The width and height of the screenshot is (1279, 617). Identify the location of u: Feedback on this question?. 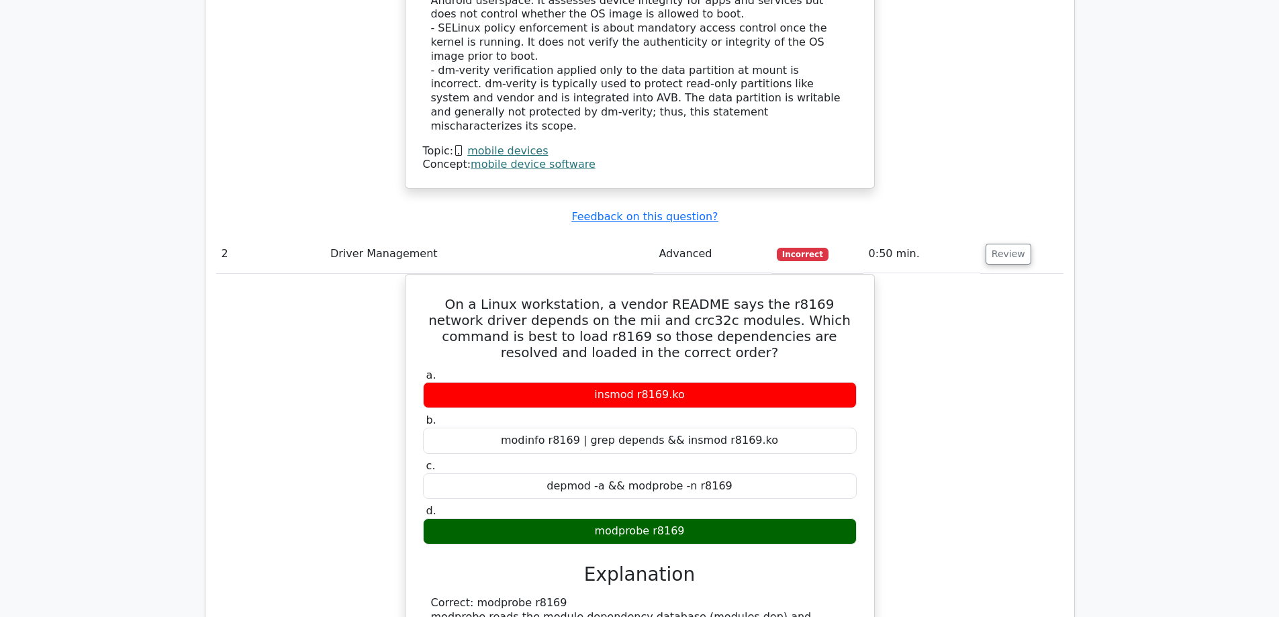
(645, 216).